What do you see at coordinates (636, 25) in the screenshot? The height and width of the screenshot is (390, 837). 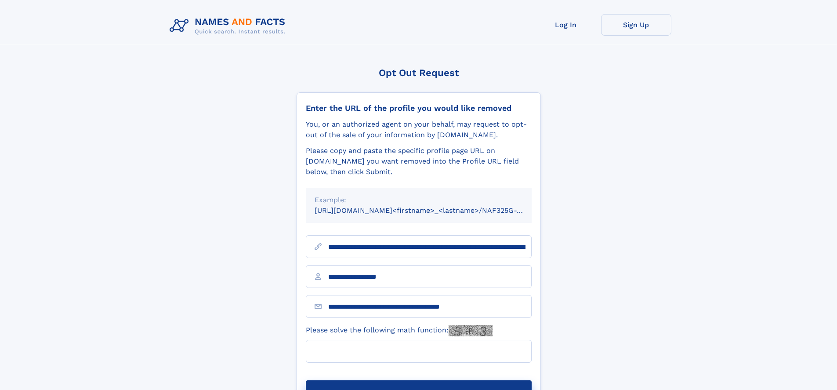 I see `a: Sign Up` at bounding box center [636, 25].